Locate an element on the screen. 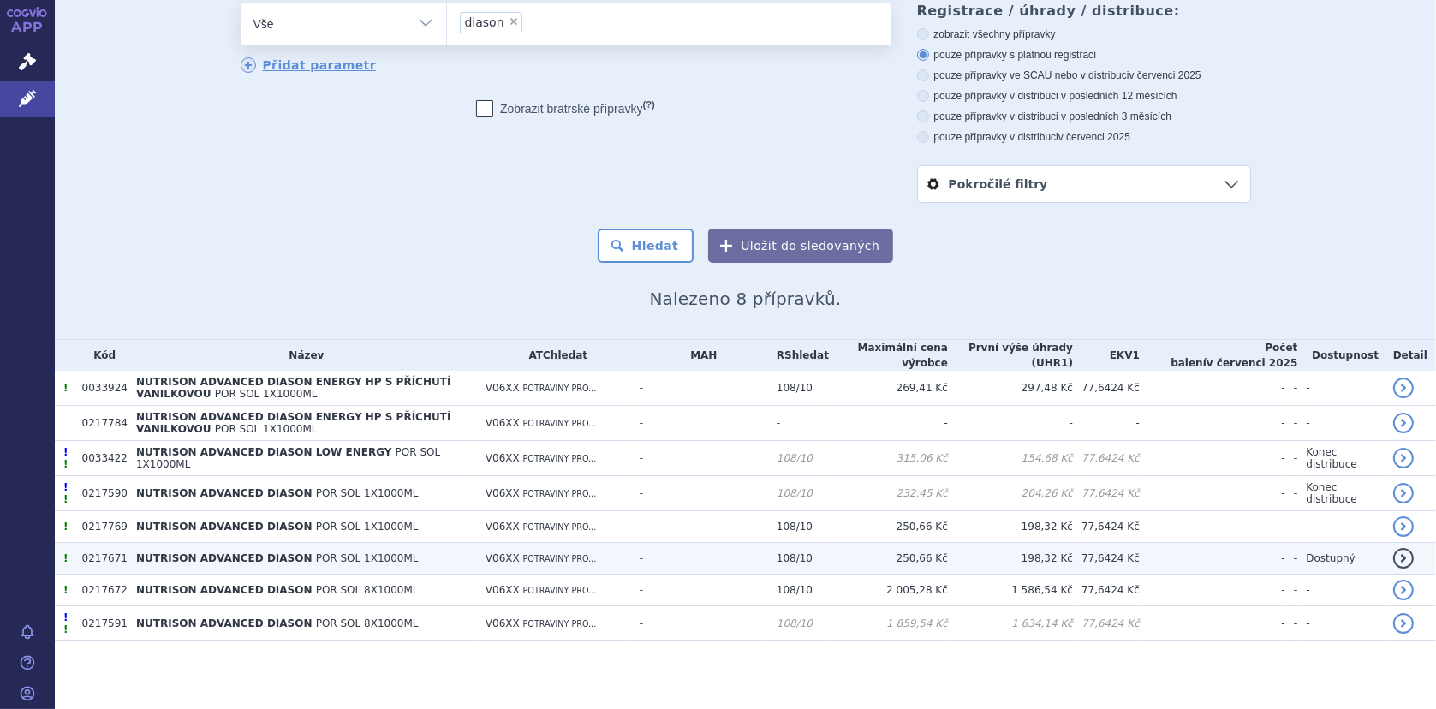  td: 154,68 Kč is located at coordinates (1010, 458).